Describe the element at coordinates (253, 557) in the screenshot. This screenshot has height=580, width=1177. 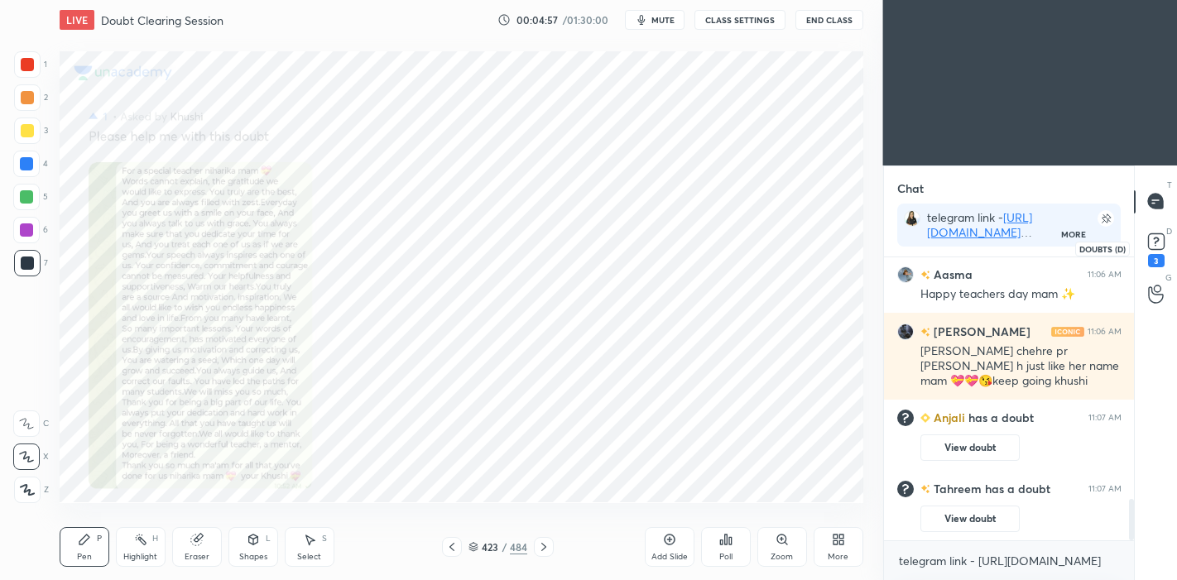
I see `div: Shapes` at that location.